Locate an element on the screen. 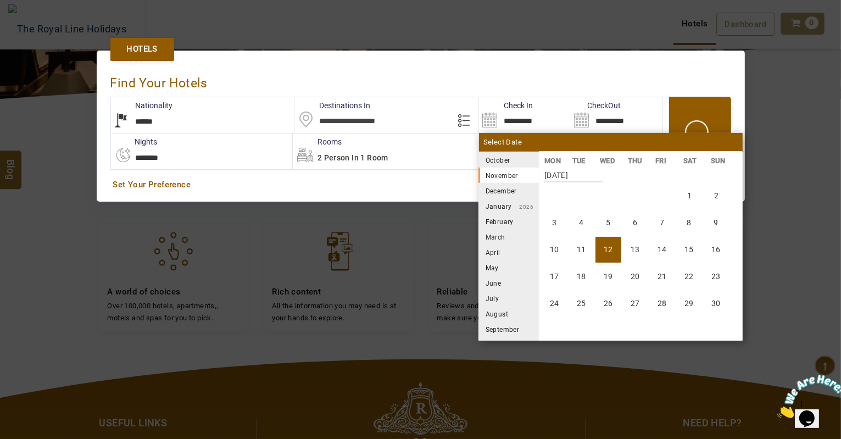 The image size is (841, 439). li: Monday, 3 November 2025 is located at coordinates (554, 223).